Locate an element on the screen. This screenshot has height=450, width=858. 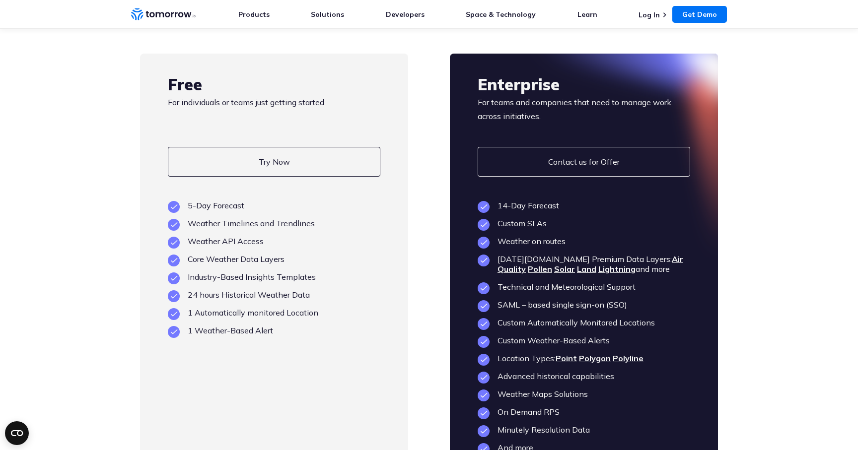
a: Learn is located at coordinates (587, 14).